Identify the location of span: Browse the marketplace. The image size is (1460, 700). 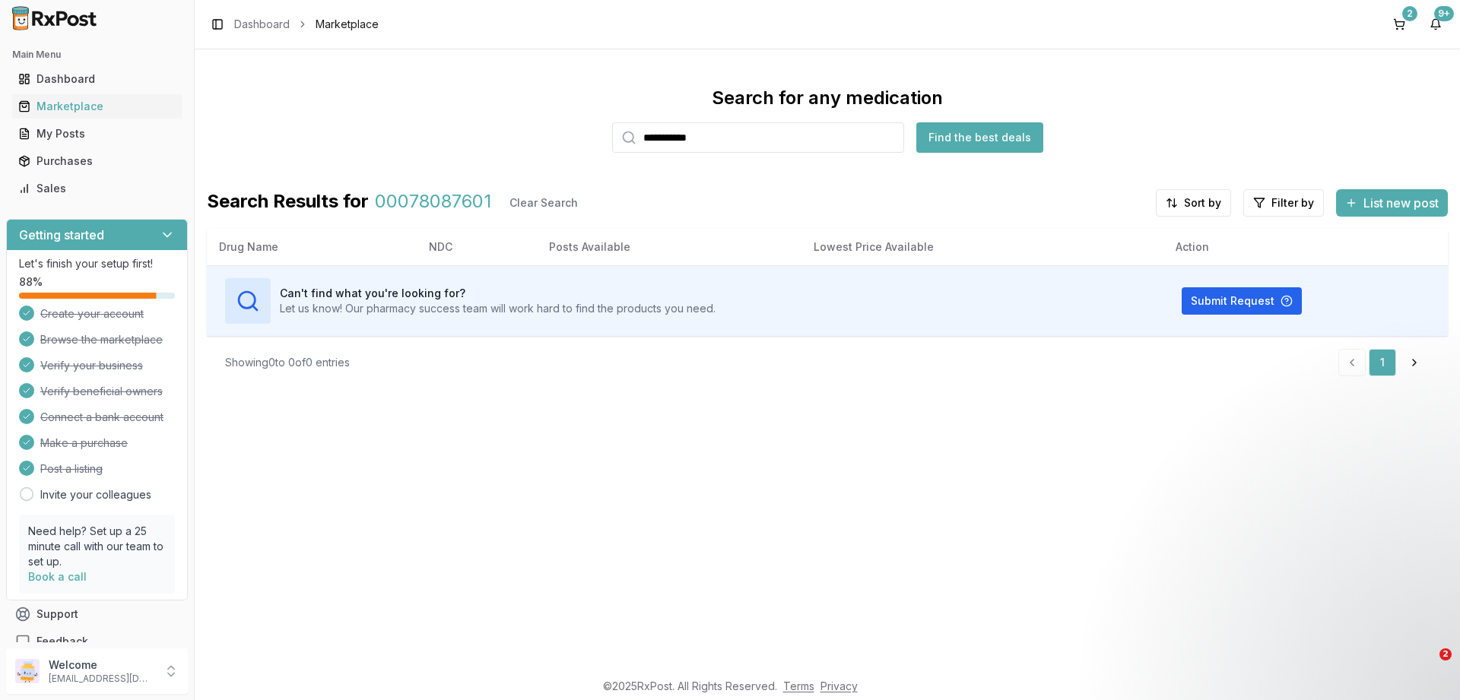
(101, 340).